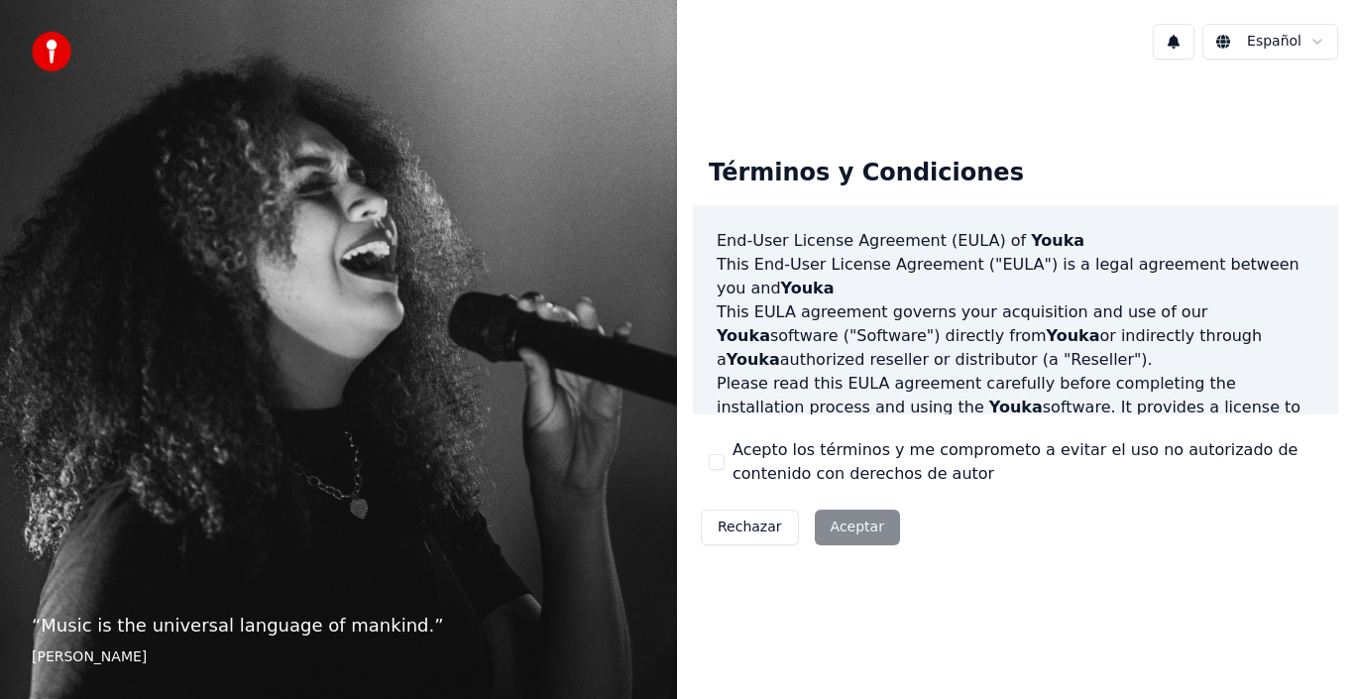 This screenshot has height=699, width=1354. What do you see at coordinates (1015, 277) in the screenshot?
I see `p: This End-User License Agreement ("EULA") is a legal agreement between you and` at bounding box center [1015, 277].